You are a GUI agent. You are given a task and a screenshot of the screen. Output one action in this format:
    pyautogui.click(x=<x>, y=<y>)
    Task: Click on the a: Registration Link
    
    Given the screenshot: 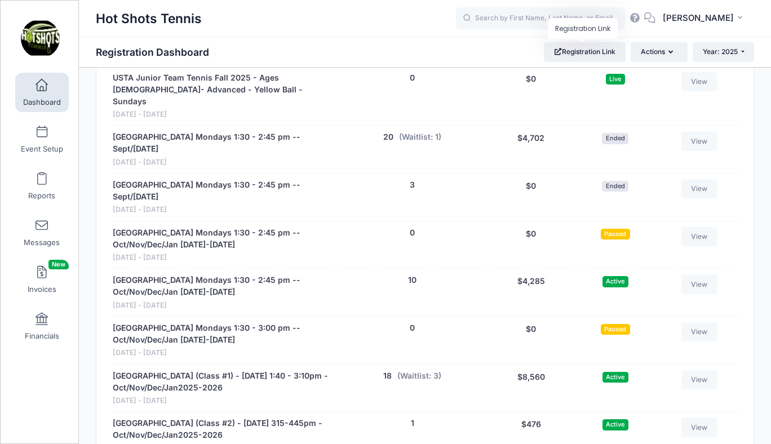 What is the action you would take?
    pyautogui.click(x=584, y=52)
    